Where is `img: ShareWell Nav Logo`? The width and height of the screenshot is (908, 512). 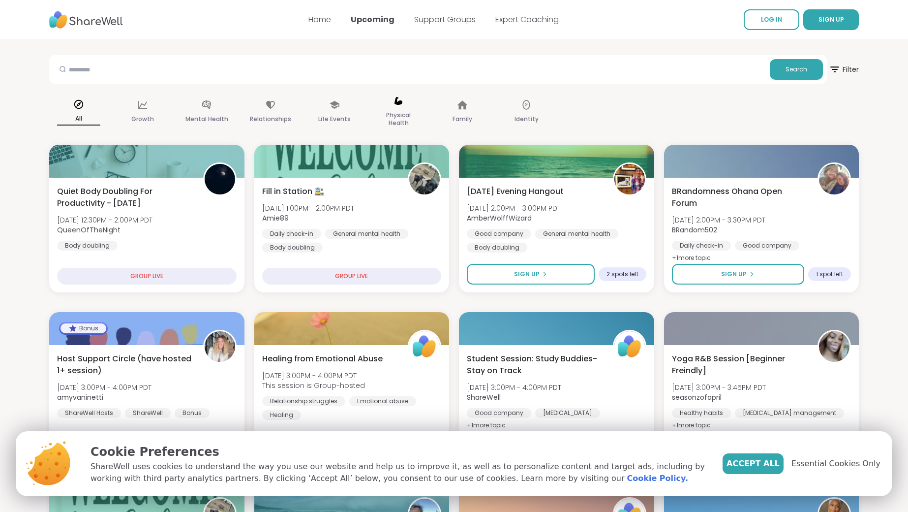 img: ShareWell Nav Logo is located at coordinates (86, 20).